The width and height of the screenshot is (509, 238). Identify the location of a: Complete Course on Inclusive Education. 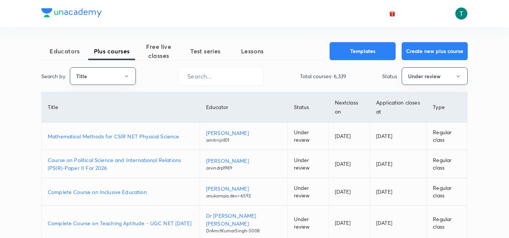
(121, 191).